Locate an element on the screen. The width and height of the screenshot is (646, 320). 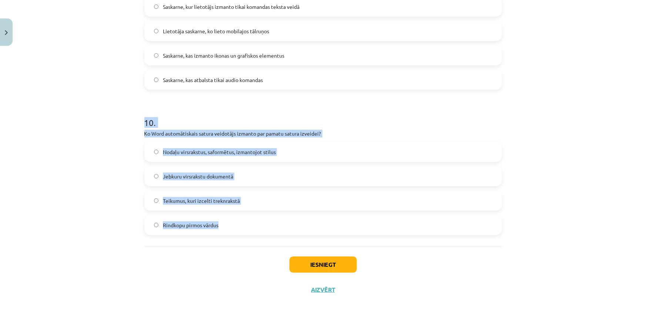
span: Teikumus, kuri izcelti treknrakstā is located at coordinates (201, 201).